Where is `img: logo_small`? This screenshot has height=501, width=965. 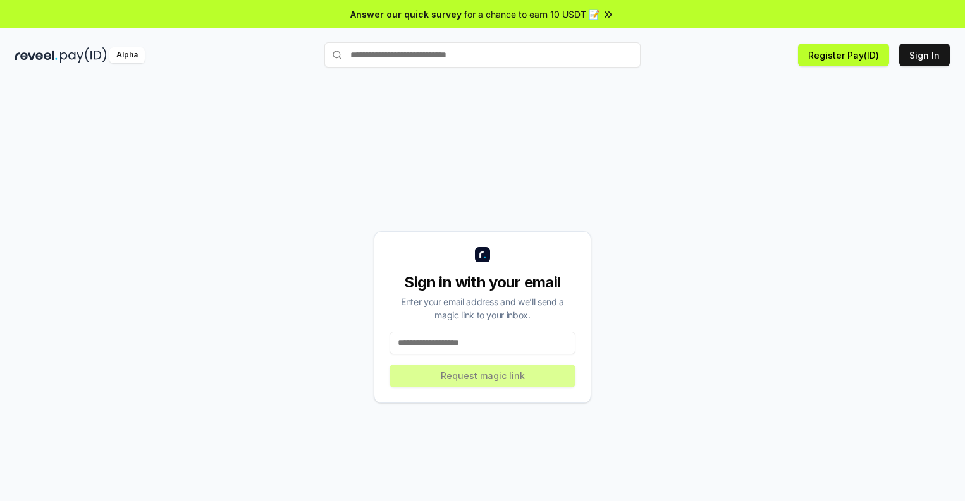 img: logo_small is located at coordinates (482, 255).